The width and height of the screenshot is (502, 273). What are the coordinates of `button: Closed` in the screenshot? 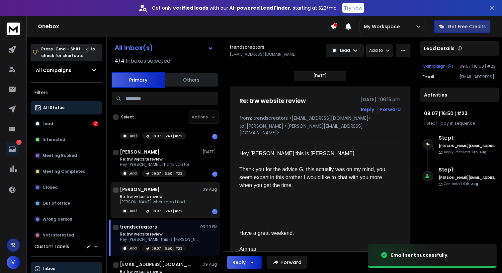 It's located at (66, 188).